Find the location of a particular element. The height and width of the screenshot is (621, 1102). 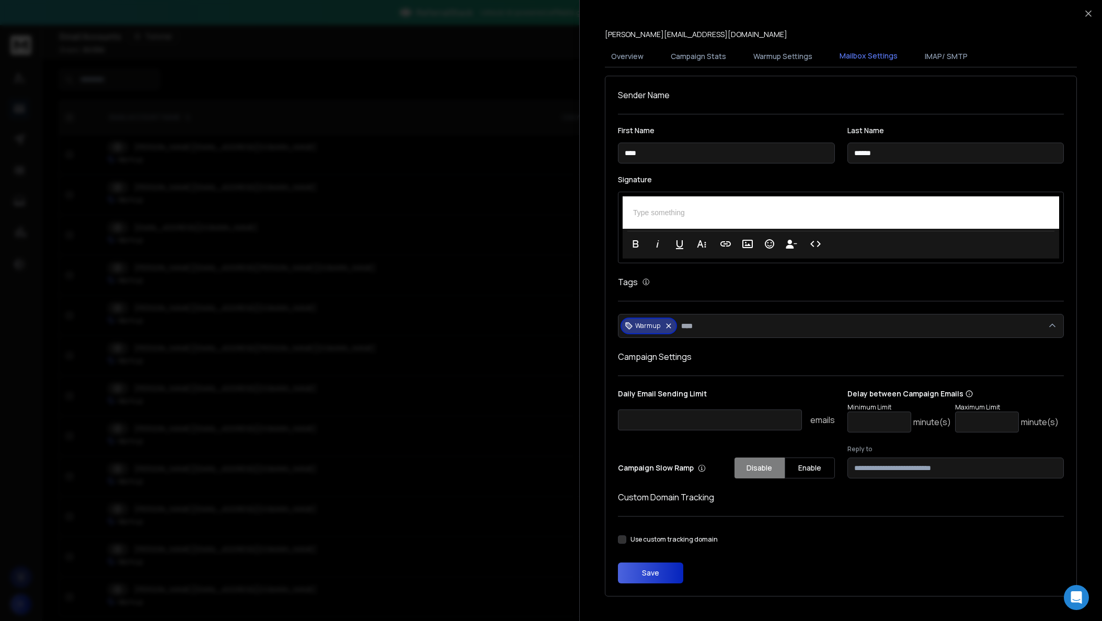

button: More Text is located at coordinates (701, 244).